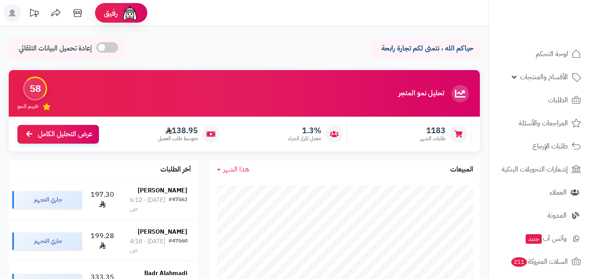 Image resolution: width=591 pixels, height=279 pixels. I want to click on p: حياكم الله ، نتمنى لكم تجارة رابحة, so click(425, 48).